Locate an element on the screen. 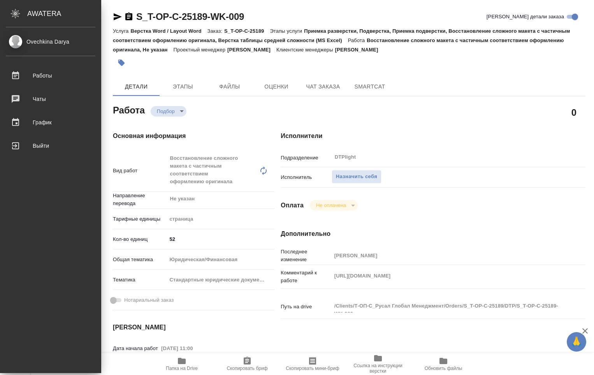 The height and width of the screenshot is (375, 594). p: Путь на drive is located at coordinates (306, 306).